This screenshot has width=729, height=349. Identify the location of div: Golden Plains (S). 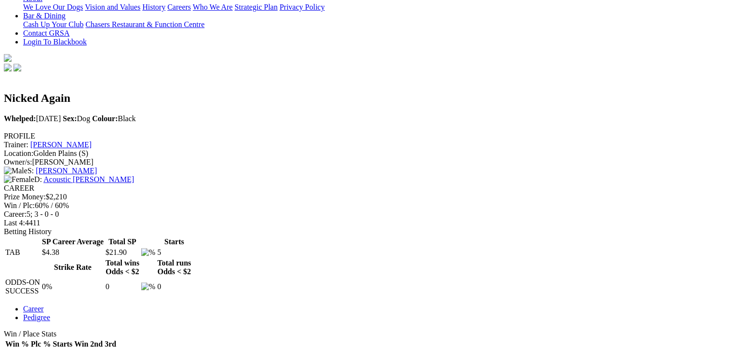
(364, 153).